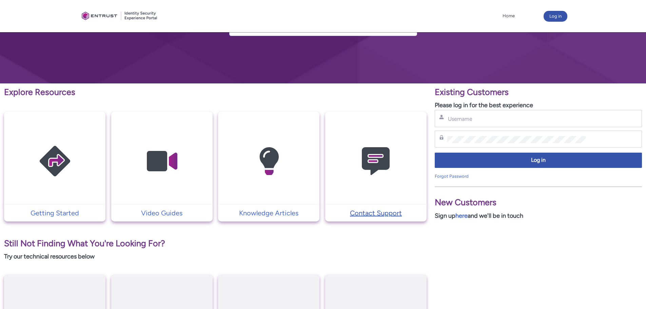  What do you see at coordinates (215, 92) in the screenshot?
I see `p: Explore Resources` at bounding box center [215, 92].